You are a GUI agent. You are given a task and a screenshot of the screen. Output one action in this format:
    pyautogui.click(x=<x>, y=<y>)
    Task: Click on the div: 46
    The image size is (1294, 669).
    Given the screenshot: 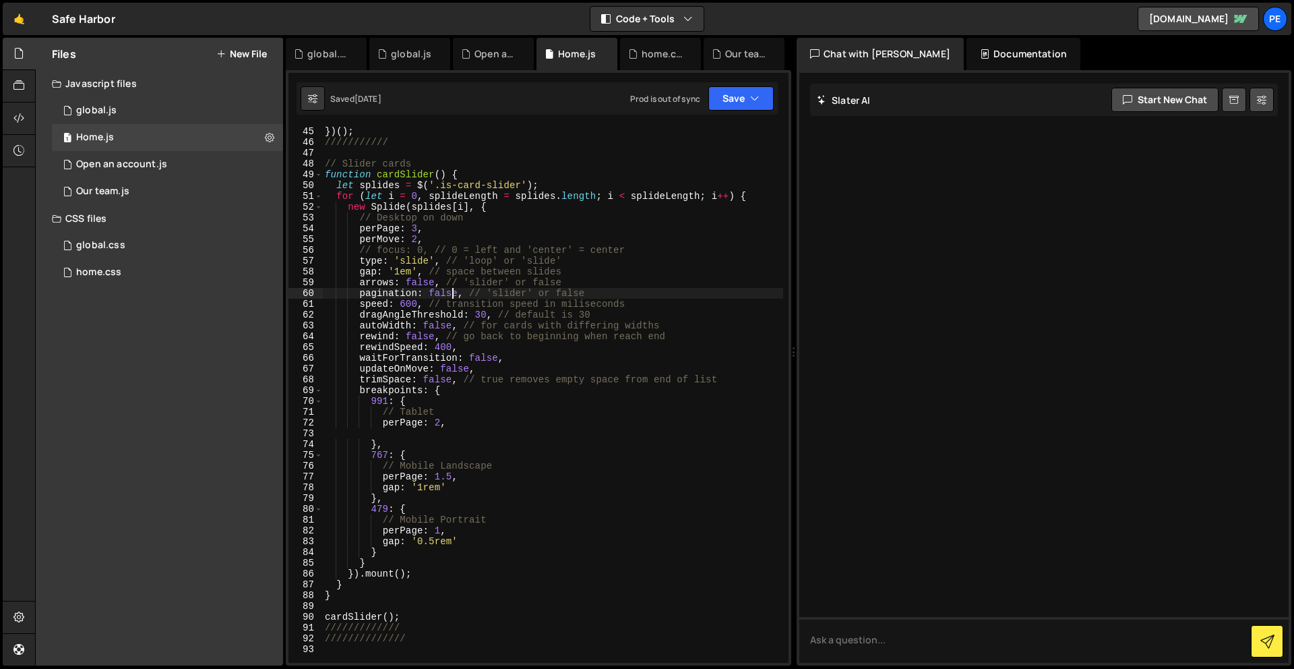 What is the action you would take?
    pyautogui.click(x=305, y=142)
    